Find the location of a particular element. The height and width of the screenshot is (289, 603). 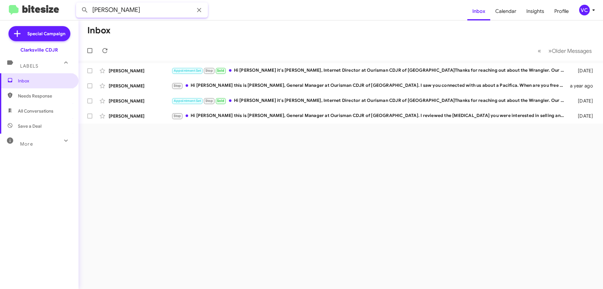

button: Next is located at coordinates (570, 51).